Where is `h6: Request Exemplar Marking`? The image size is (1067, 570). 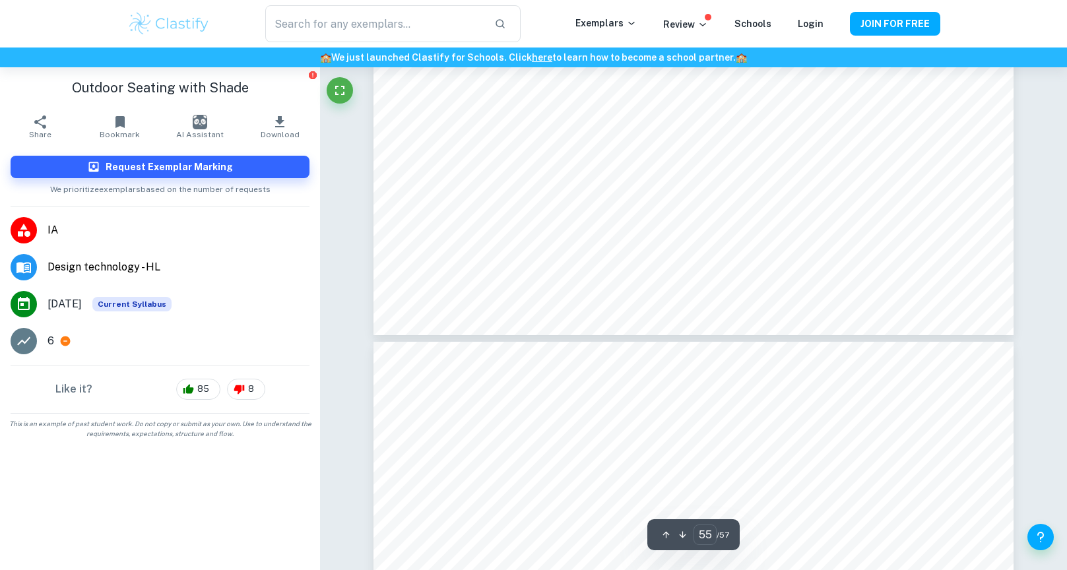 h6: Request Exemplar Marking is located at coordinates (169, 167).